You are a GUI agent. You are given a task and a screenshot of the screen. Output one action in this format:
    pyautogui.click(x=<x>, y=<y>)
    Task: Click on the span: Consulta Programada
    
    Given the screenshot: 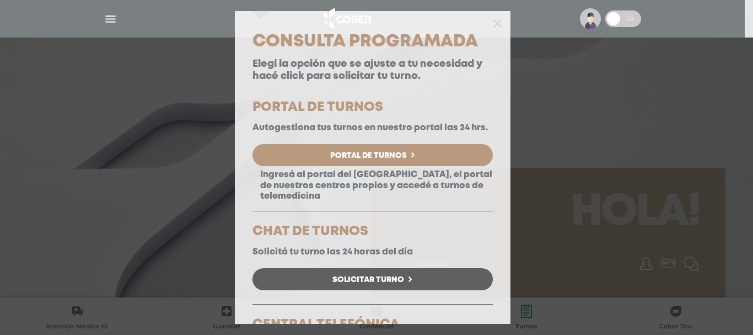 What is the action you would take?
    pyautogui.click(x=365, y=41)
    